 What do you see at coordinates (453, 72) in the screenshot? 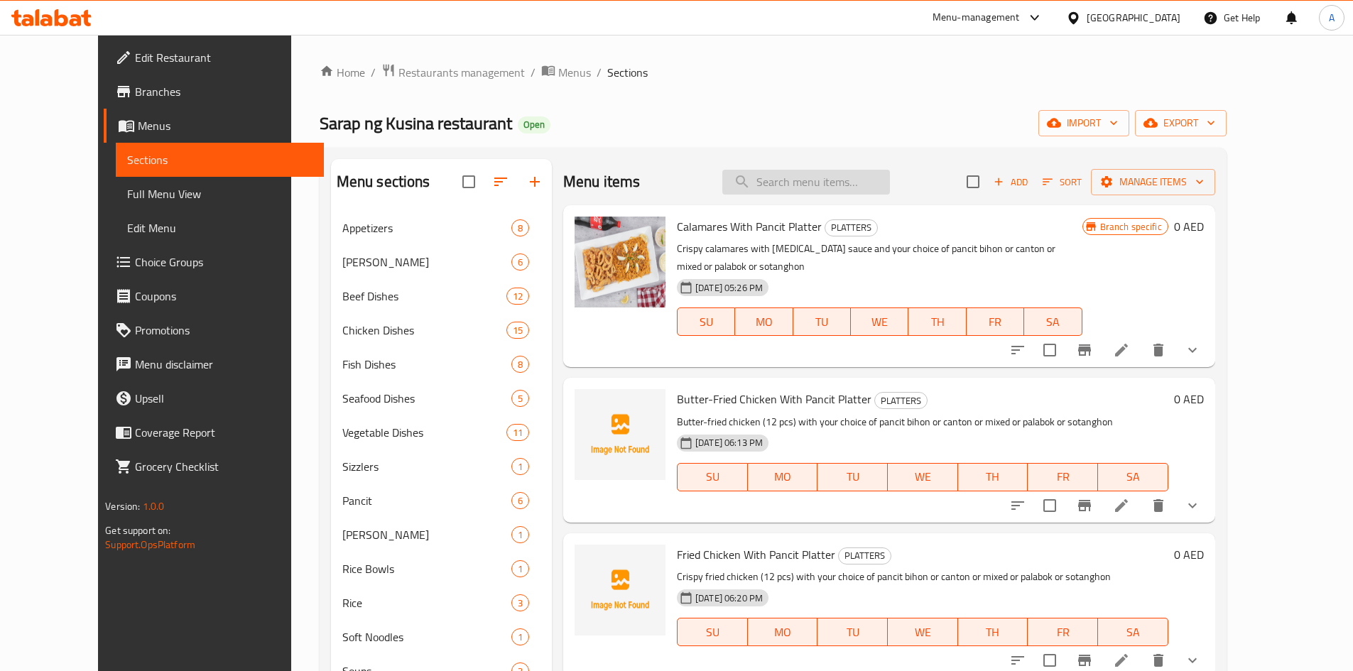
I see `a: Restaurants management` at bounding box center [453, 72].